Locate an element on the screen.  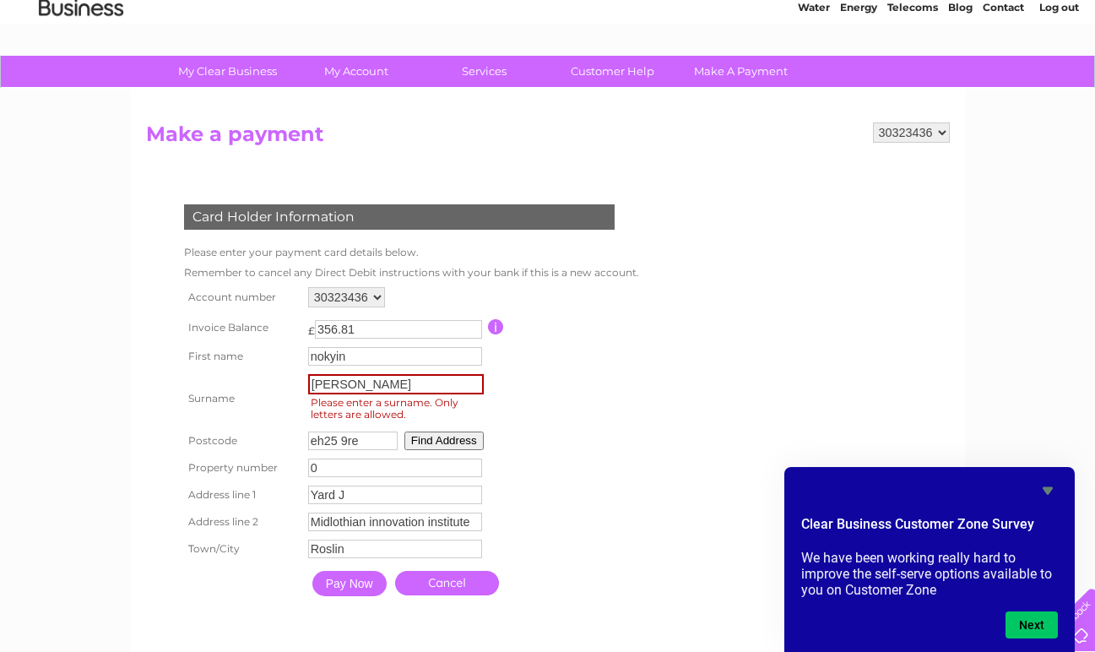
th: Invoice Balance is located at coordinates (241, 327).